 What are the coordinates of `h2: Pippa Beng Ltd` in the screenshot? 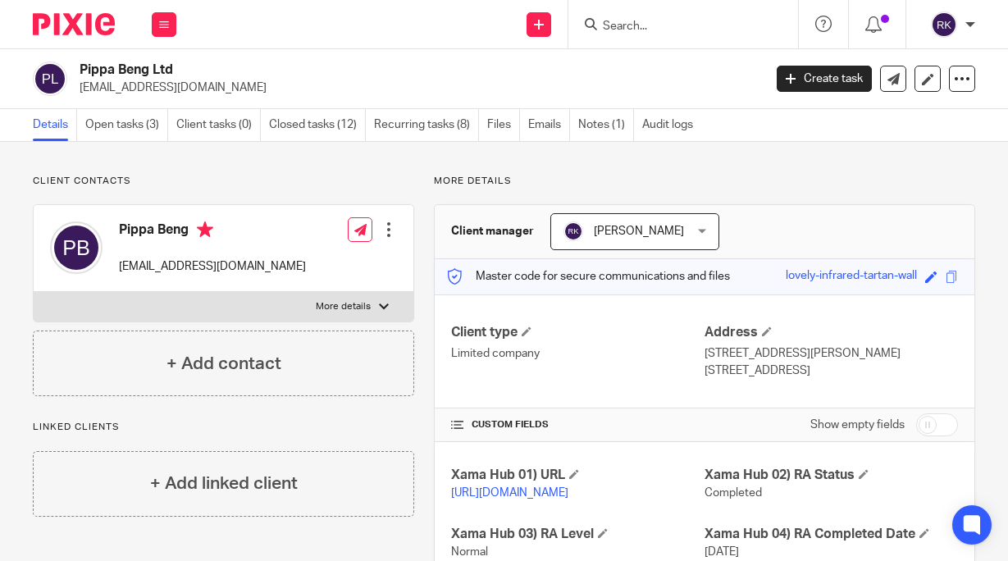 It's located at (349, 70).